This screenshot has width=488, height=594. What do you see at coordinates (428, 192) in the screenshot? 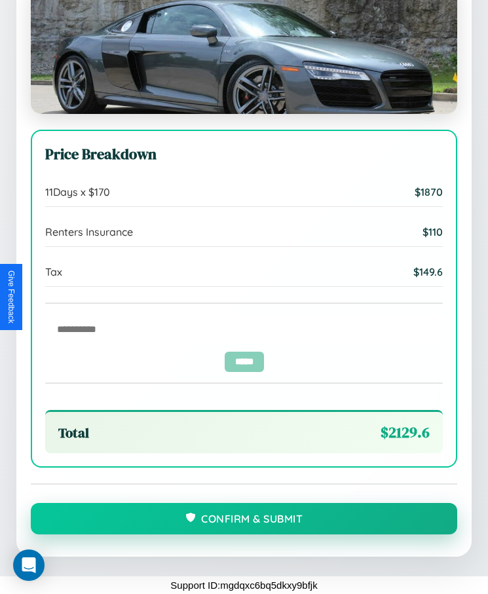
I see `span: $ 1870` at bounding box center [428, 192].